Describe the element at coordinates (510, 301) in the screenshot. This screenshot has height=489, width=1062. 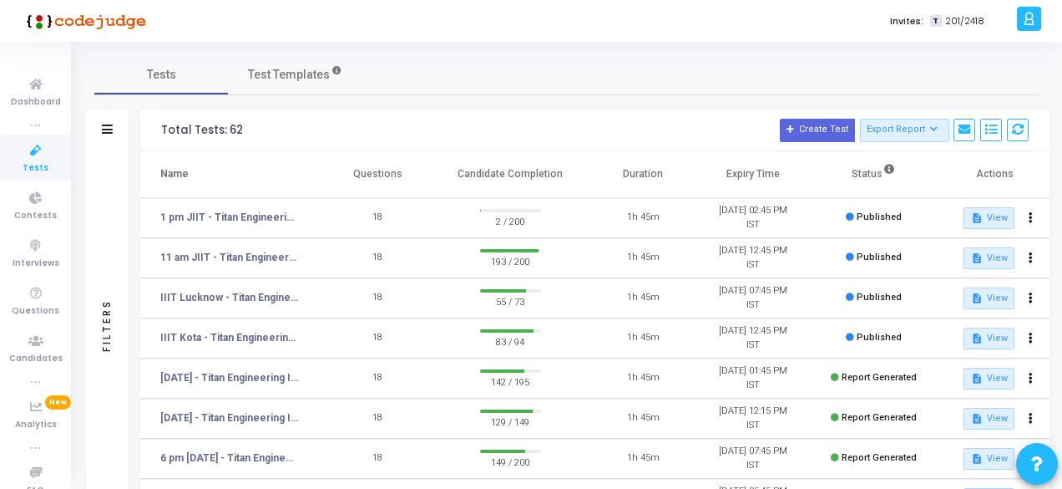
I see `span: 55 / 73` at that location.